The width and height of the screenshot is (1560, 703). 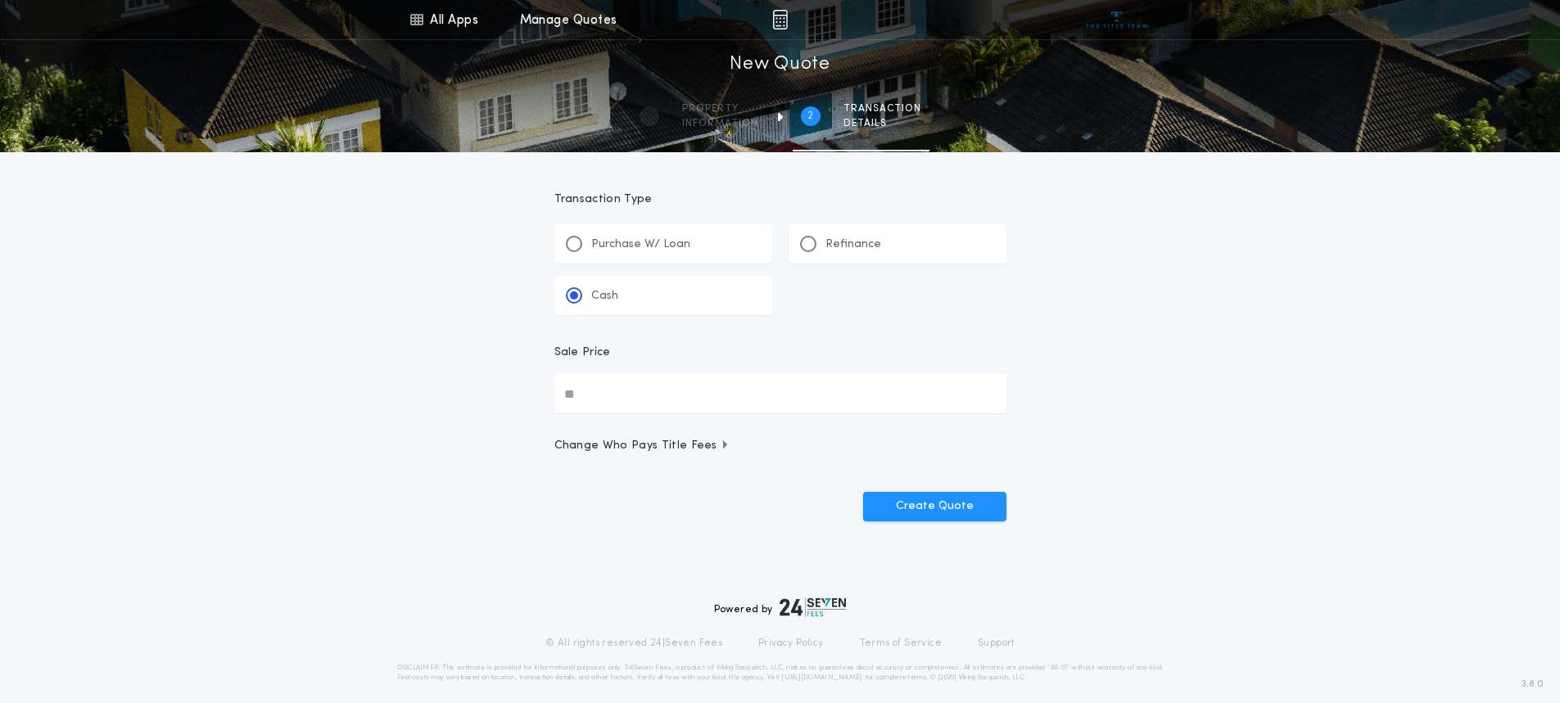 I want to click on p: © All rights reserved. 24|Seven Fees, so click(x=634, y=644).